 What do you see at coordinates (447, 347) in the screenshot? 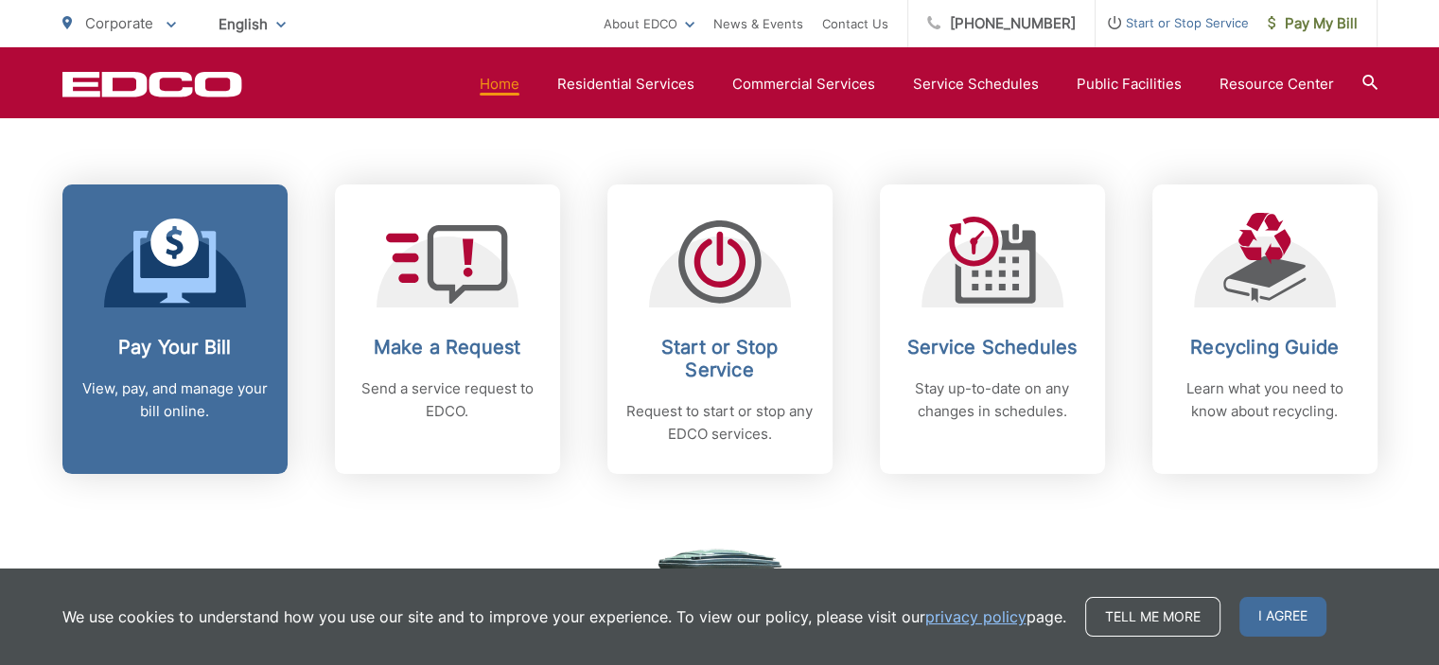
I see `h2: Make a Request` at bounding box center [447, 347].